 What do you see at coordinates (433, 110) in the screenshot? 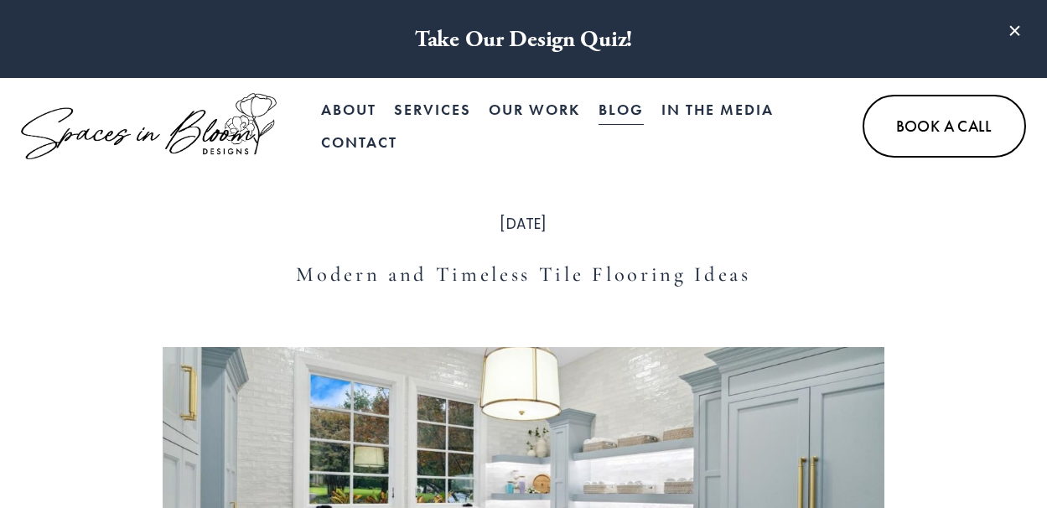
I see `span: Services` at bounding box center [433, 110].